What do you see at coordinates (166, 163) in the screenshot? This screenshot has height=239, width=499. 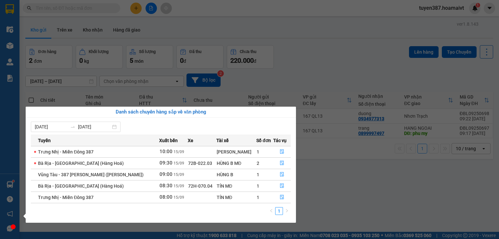 I see `span: 09:30` at bounding box center [166, 163].